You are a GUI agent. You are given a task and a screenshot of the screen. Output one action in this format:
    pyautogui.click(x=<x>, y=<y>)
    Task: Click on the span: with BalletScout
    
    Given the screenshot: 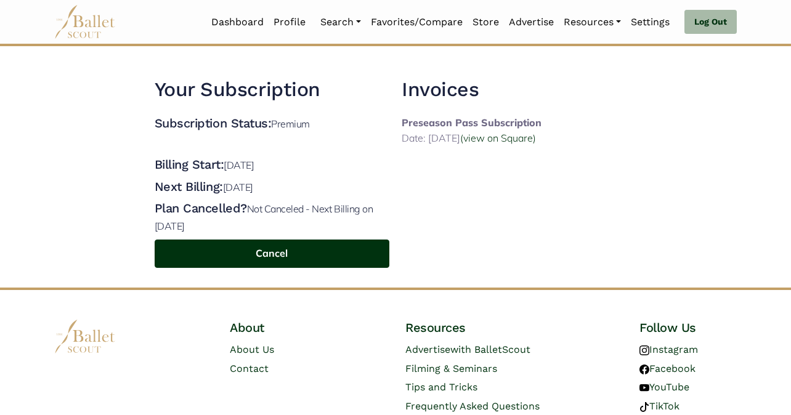 What is the action you would take?
    pyautogui.click(x=490, y=349)
    